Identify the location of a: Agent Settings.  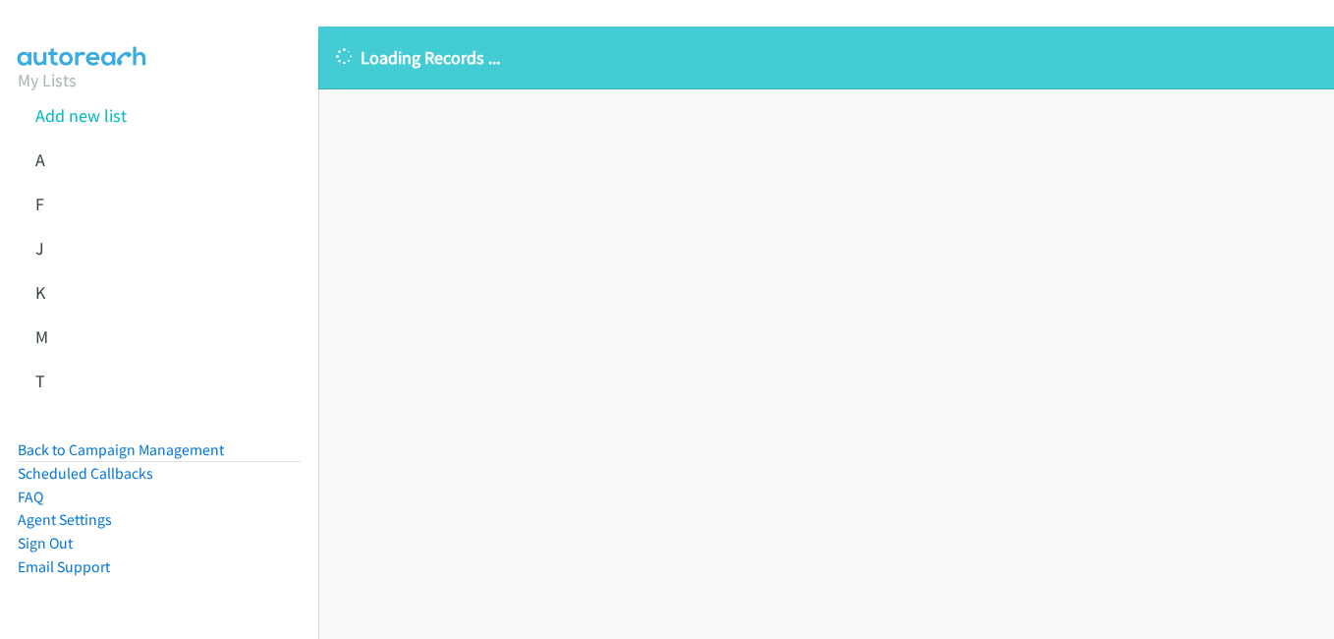
(65, 519).